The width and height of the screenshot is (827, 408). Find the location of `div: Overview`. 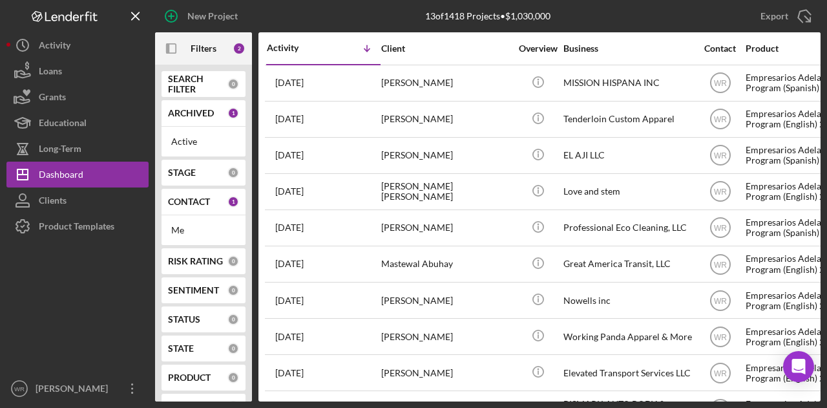

div: Overview is located at coordinates (538, 48).